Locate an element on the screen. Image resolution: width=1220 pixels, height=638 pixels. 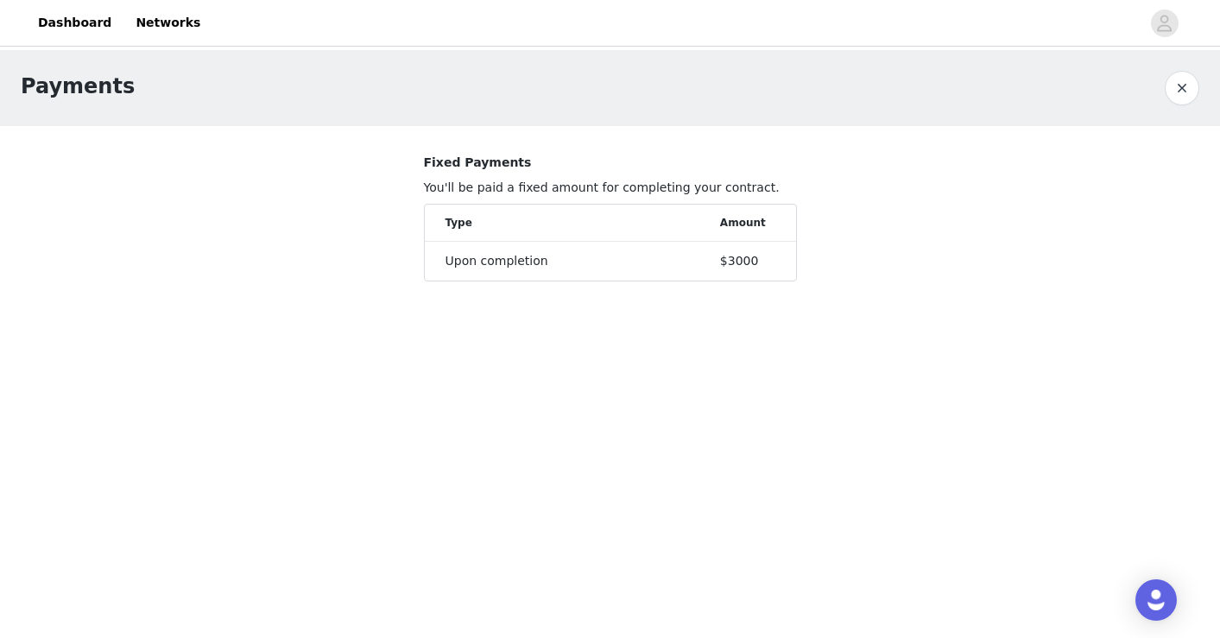
a: Dashboard is located at coordinates (74, 22).